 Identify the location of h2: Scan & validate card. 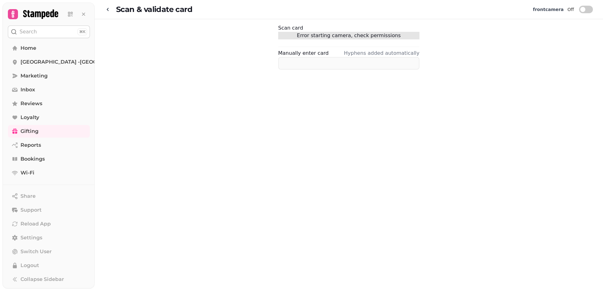
(154, 9).